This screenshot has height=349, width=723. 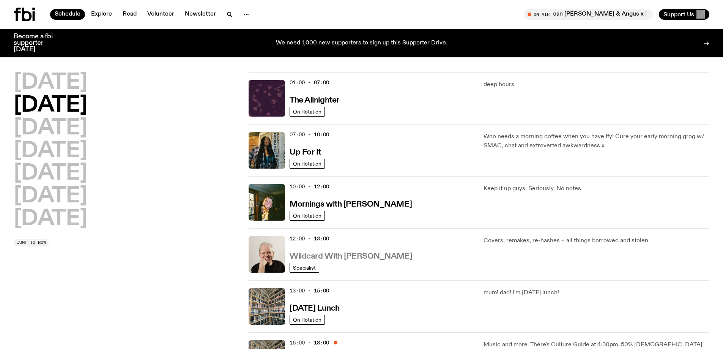 What do you see at coordinates (305, 151) in the screenshot?
I see `a: Up For It` at bounding box center [305, 151].